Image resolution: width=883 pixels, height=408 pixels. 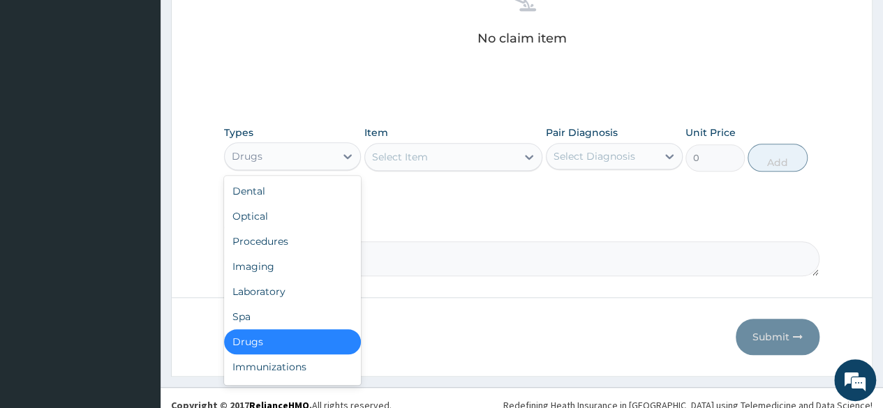 What do you see at coordinates (292, 392) in the screenshot?
I see `div: Others` at bounding box center [292, 392].